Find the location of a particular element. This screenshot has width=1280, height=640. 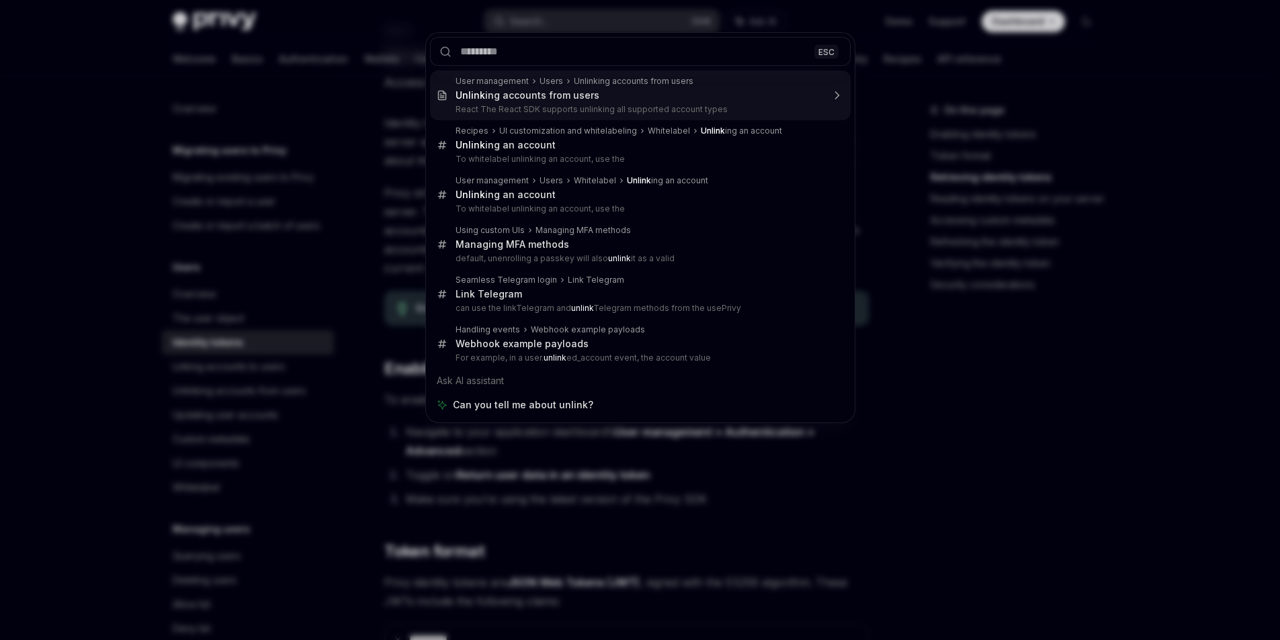

div: UI customization and whitelabeling is located at coordinates (568, 131).